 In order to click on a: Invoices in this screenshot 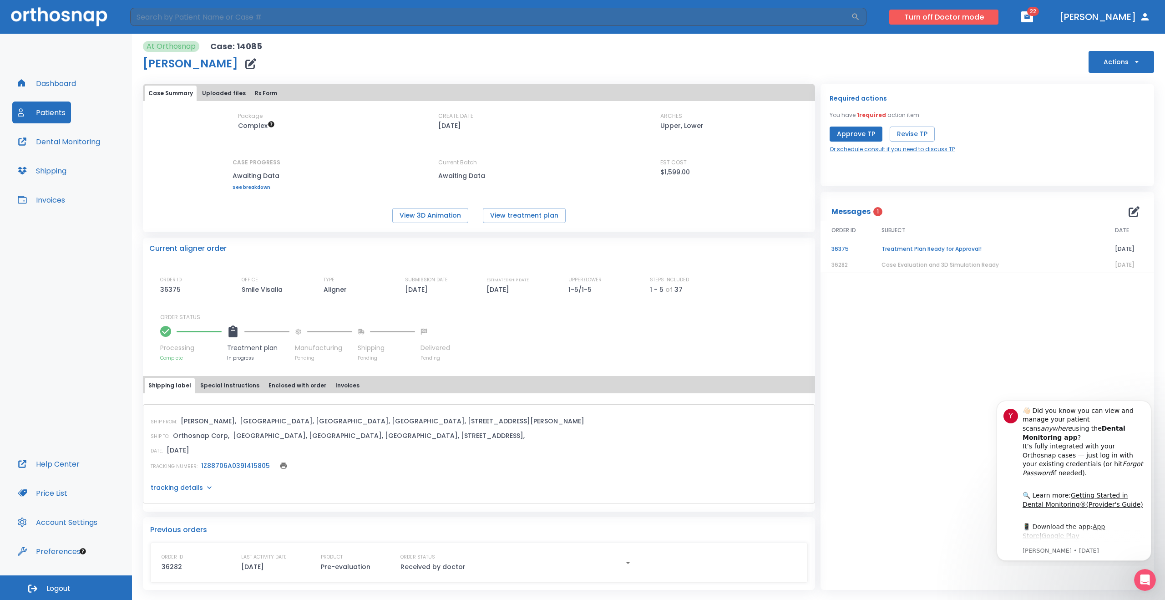, I will do `click(41, 200)`.